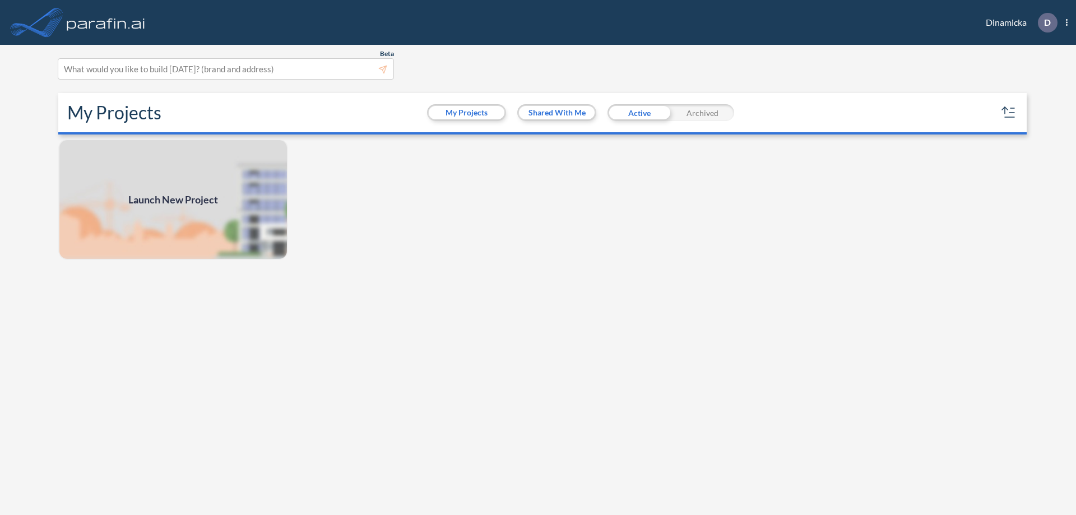 Image resolution: width=1076 pixels, height=515 pixels. I want to click on div: Active, so click(639, 113).